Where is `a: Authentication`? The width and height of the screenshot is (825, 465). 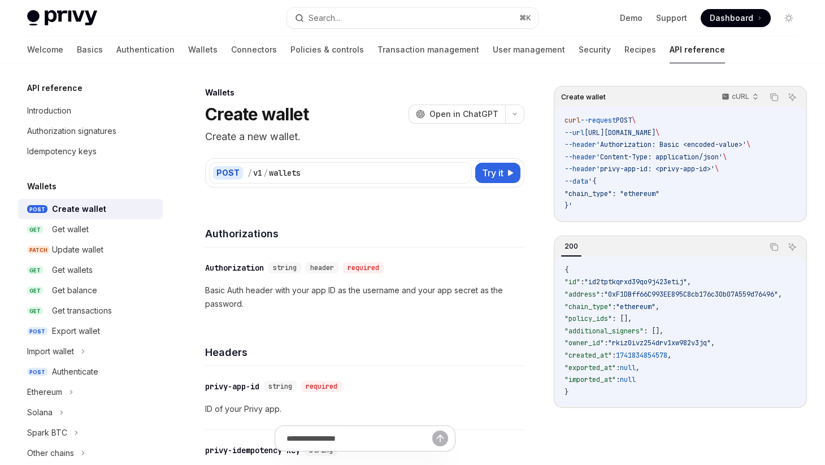
a: Authentication is located at coordinates (145, 50).